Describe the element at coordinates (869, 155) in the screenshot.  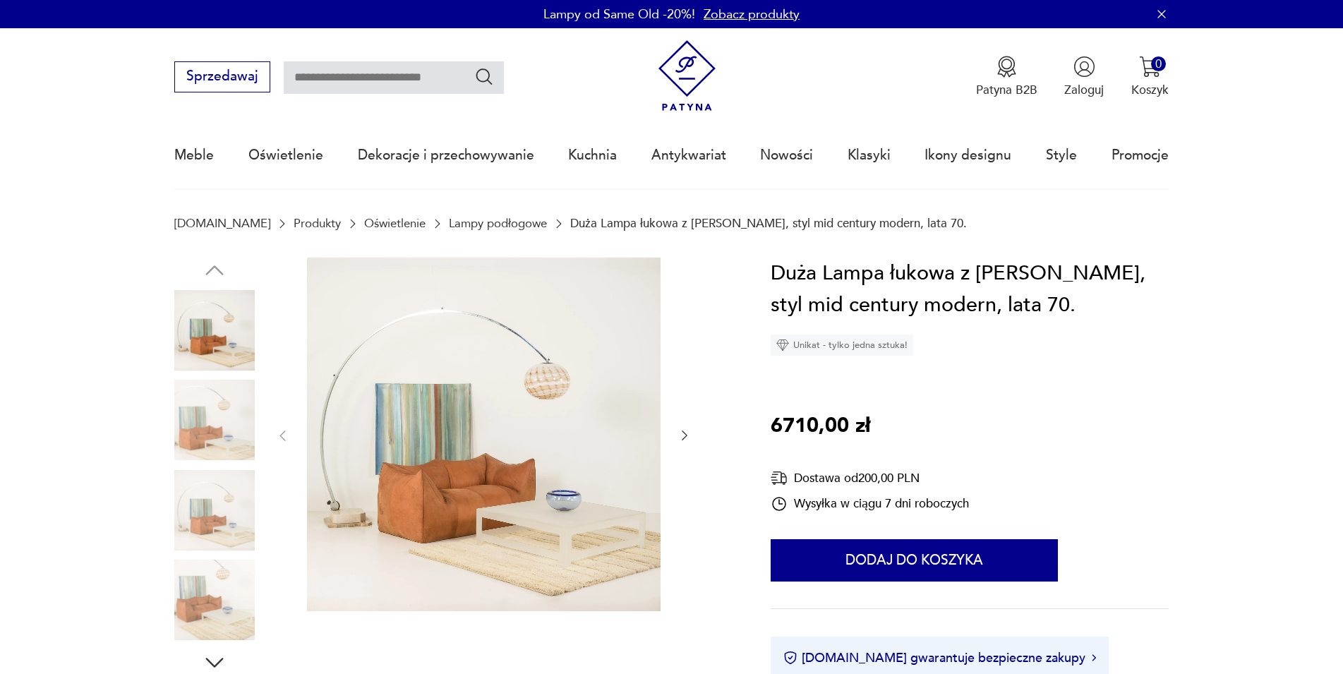
I see `a: Klasyki` at that location.